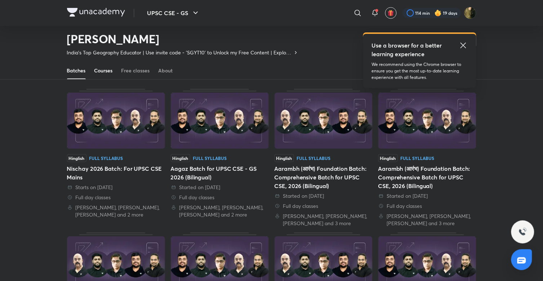 The height and width of the screenshot is (281, 543). What do you see at coordinates (96, 13) in the screenshot?
I see `a: Company Logo` at bounding box center [96, 13].